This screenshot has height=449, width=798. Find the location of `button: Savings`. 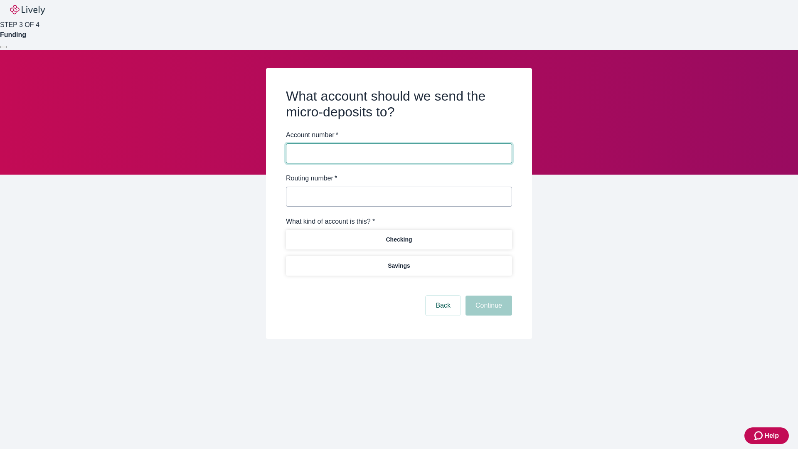

button: Savings is located at coordinates (399, 266).